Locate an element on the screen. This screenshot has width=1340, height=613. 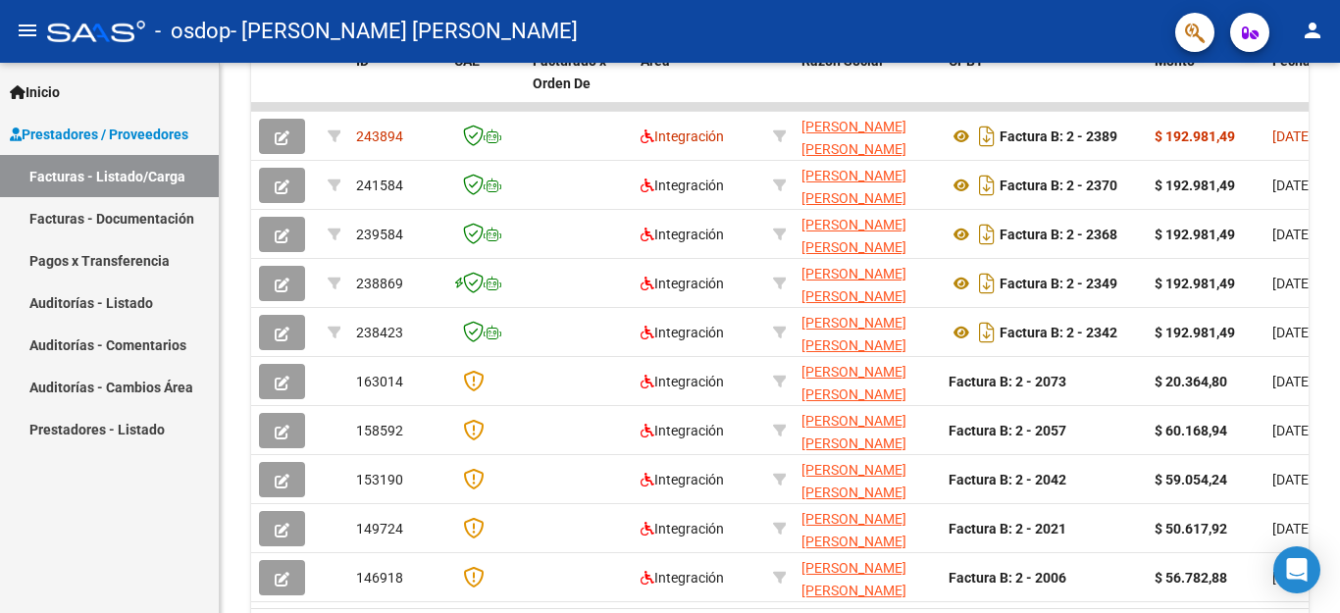
span: 146918 is located at coordinates (380, 578).